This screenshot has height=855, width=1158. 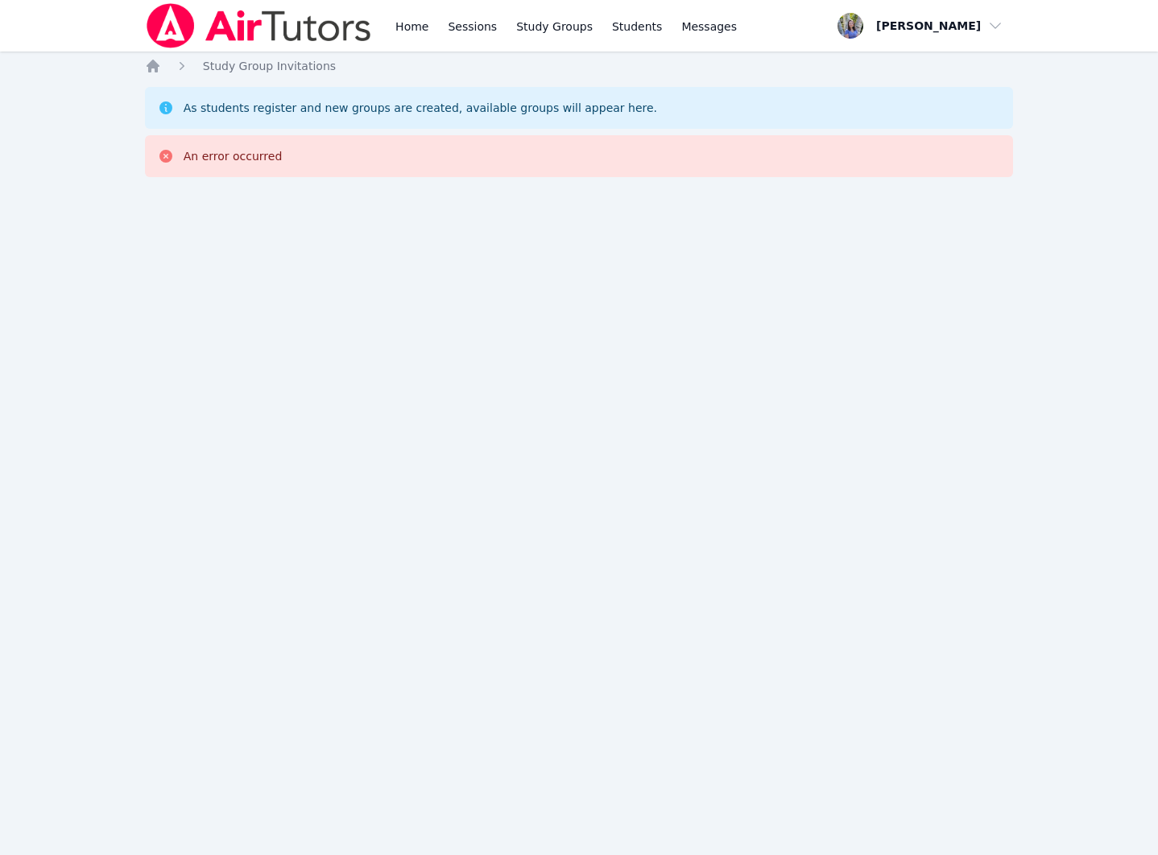 What do you see at coordinates (708, 27) in the screenshot?
I see `span: Messages` at bounding box center [708, 27].